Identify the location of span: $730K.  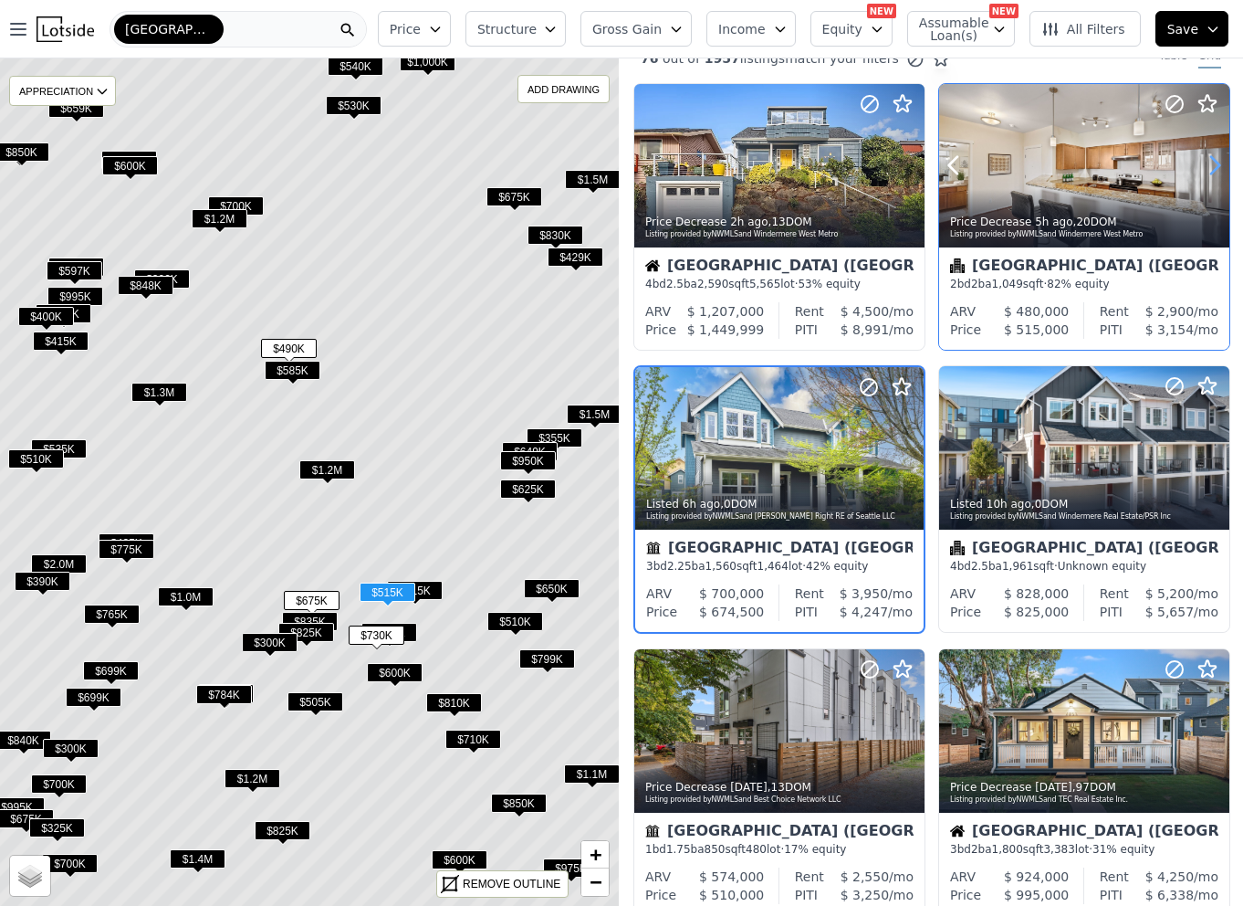
(376, 634).